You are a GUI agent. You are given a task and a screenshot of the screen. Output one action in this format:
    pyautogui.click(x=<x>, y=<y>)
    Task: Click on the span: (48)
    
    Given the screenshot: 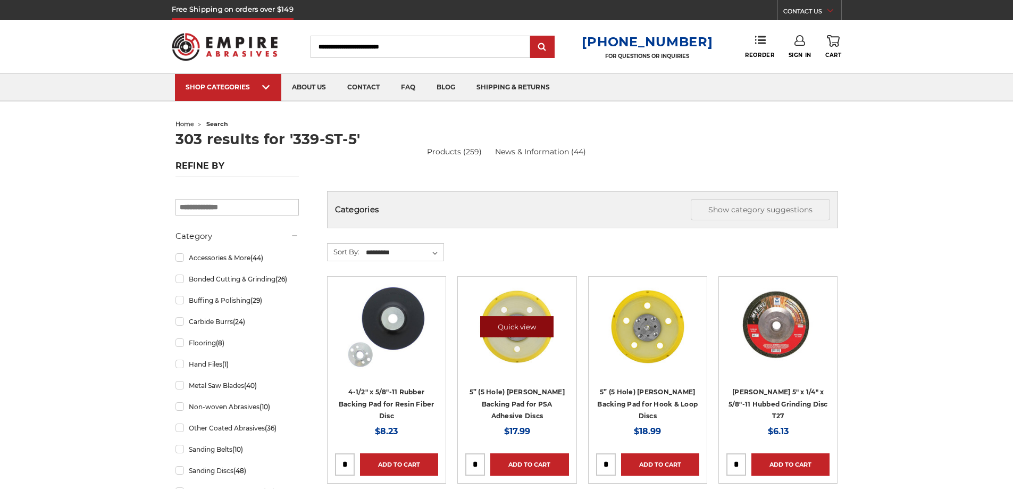 What is the action you would take?
    pyautogui.click(x=240, y=470)
    